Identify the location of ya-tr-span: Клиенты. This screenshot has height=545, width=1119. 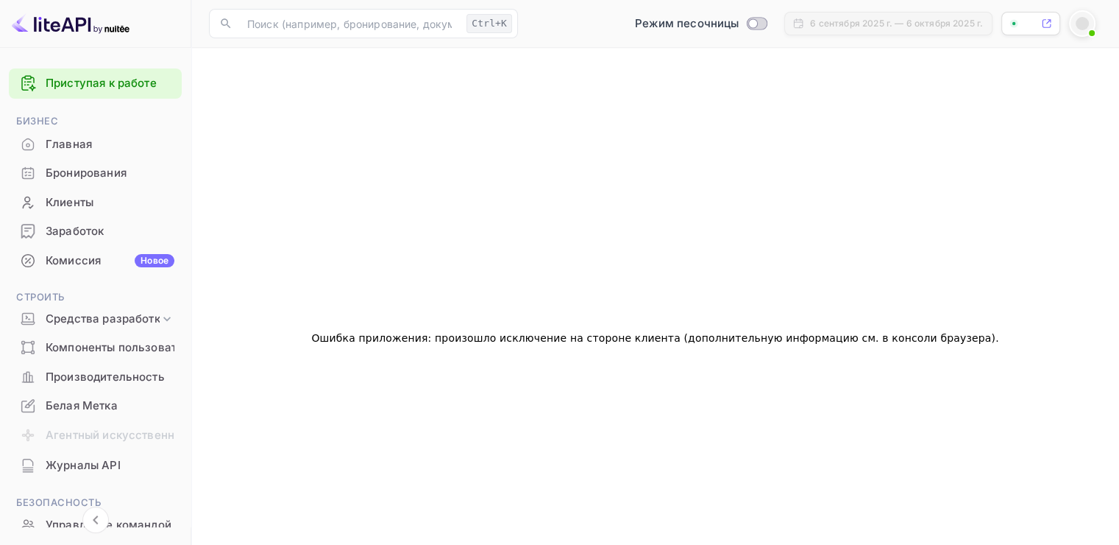
(69, 202).